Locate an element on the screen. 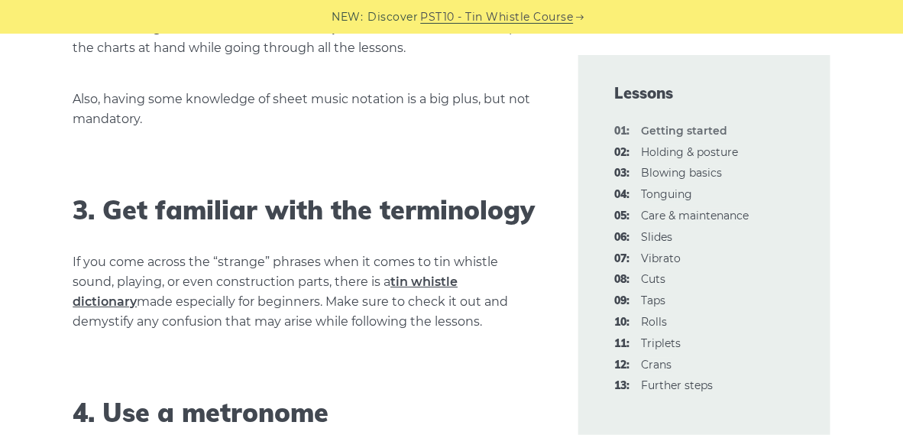  a: 09:Taps is located at coordinates (654, 300).